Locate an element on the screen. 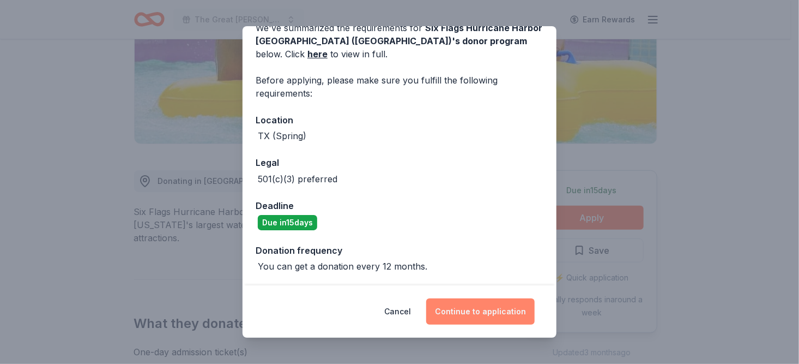 Image resolution: width=799 pixels, height=364 pixels. div: Legal is located at coordinates (400, 162).